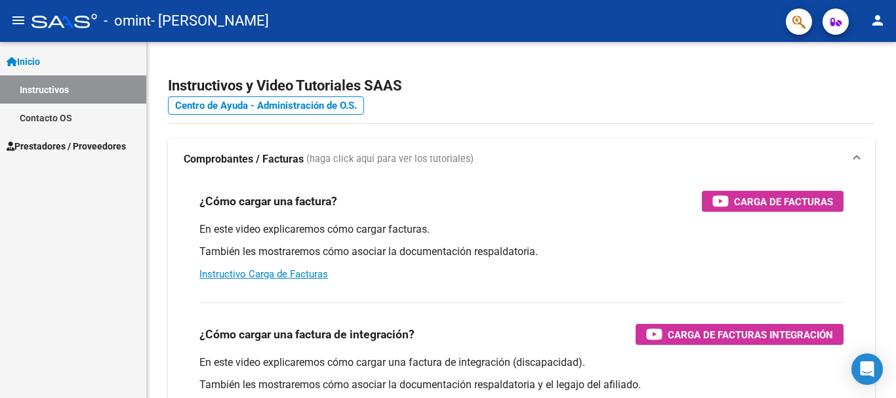  What do you see at coordinates (18, 20) in the screenshot?
I see `mat-icon: menu` at bounding box center [18, 20].